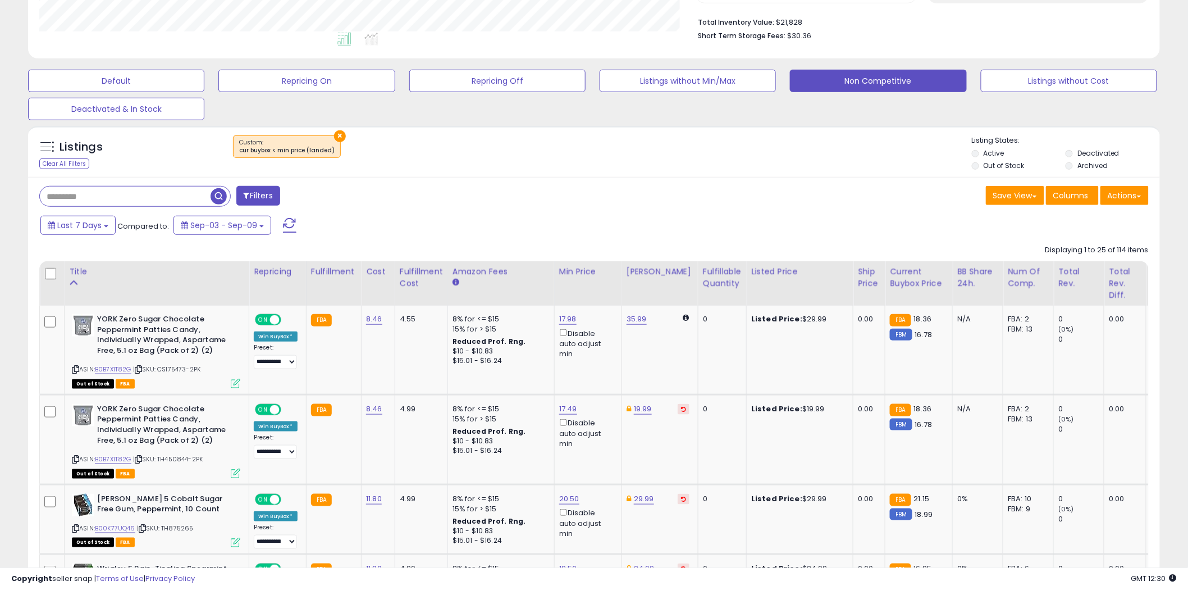 The height and width of the screenshot is (590, 1188). I want to click on div: seller snap | |, so click(103, 578).